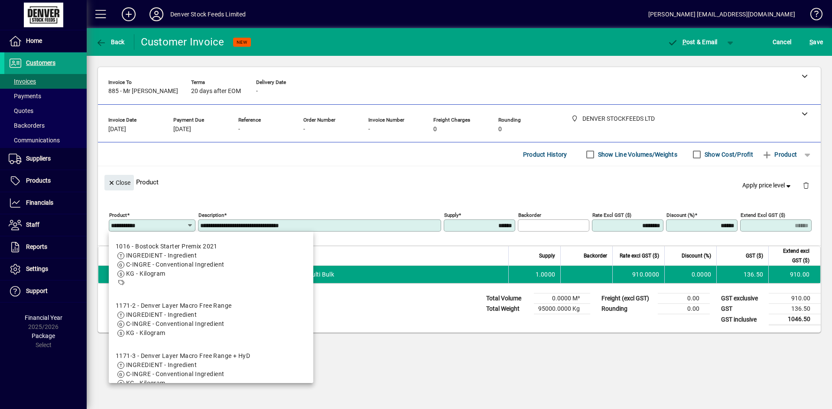 The width and height of the screenshot is (832, 409). I want to click on span: Quotes, so click(21, 111).